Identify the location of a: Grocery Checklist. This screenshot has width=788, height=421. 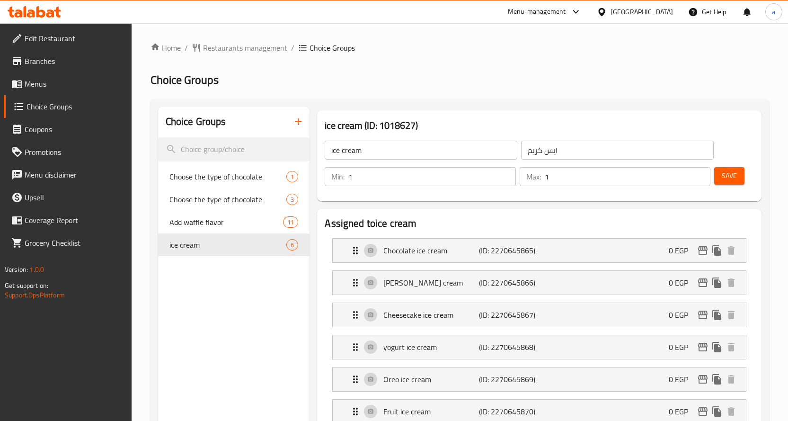
(68, 243).